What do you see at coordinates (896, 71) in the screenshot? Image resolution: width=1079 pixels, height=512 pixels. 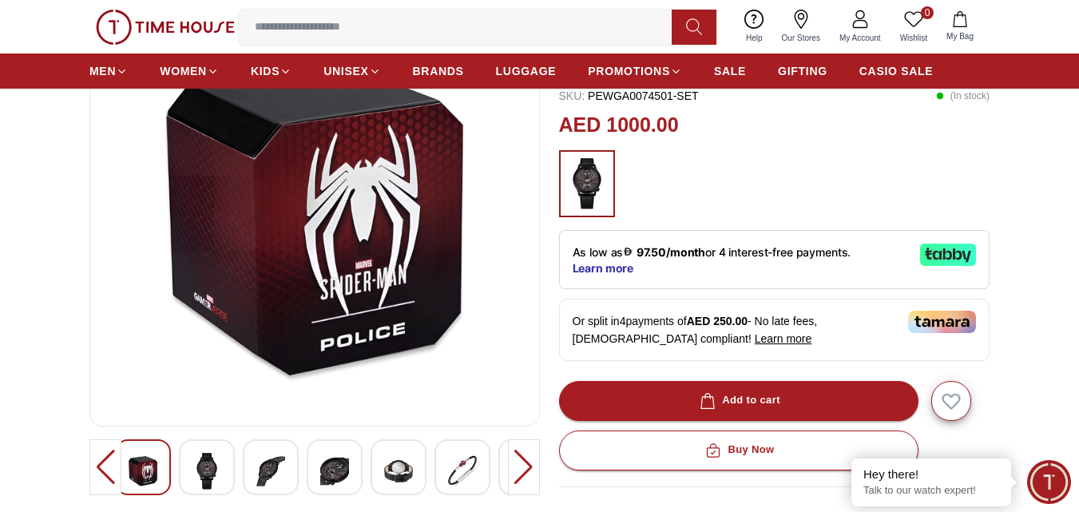 I see `span: CASIO SALE` at bounding box center [896, 71].